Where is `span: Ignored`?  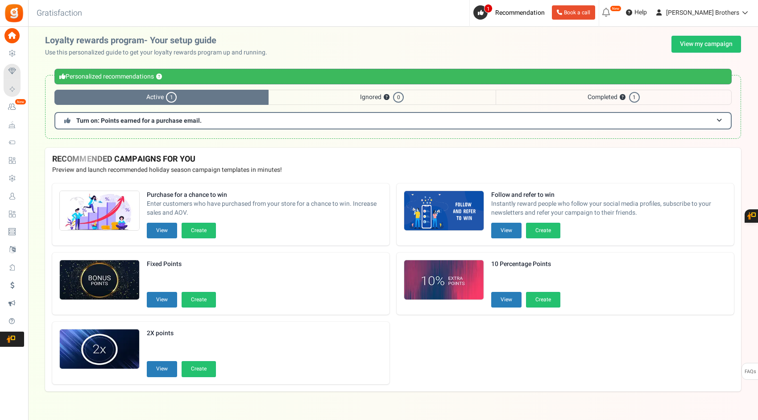 span: Ignored is located at coordinates (382, 97).